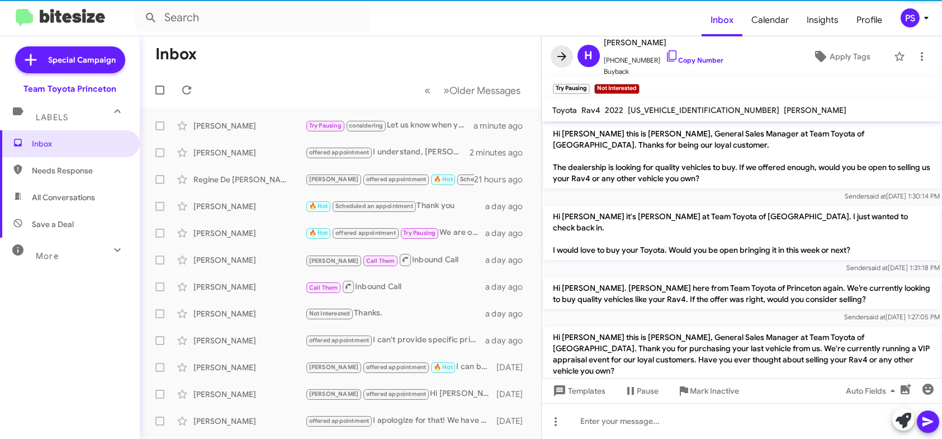  What do you see at coordinates (578, 391) in the screenshot?
I see `span: Templates` at bounding box center [578, 391].